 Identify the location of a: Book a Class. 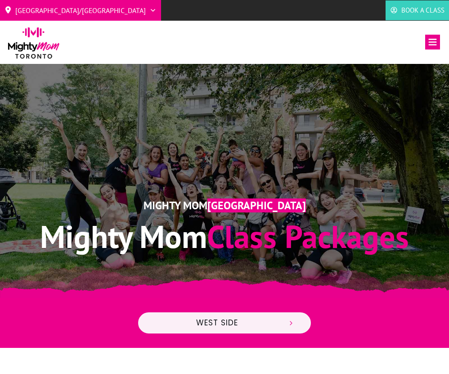
(417, 10).